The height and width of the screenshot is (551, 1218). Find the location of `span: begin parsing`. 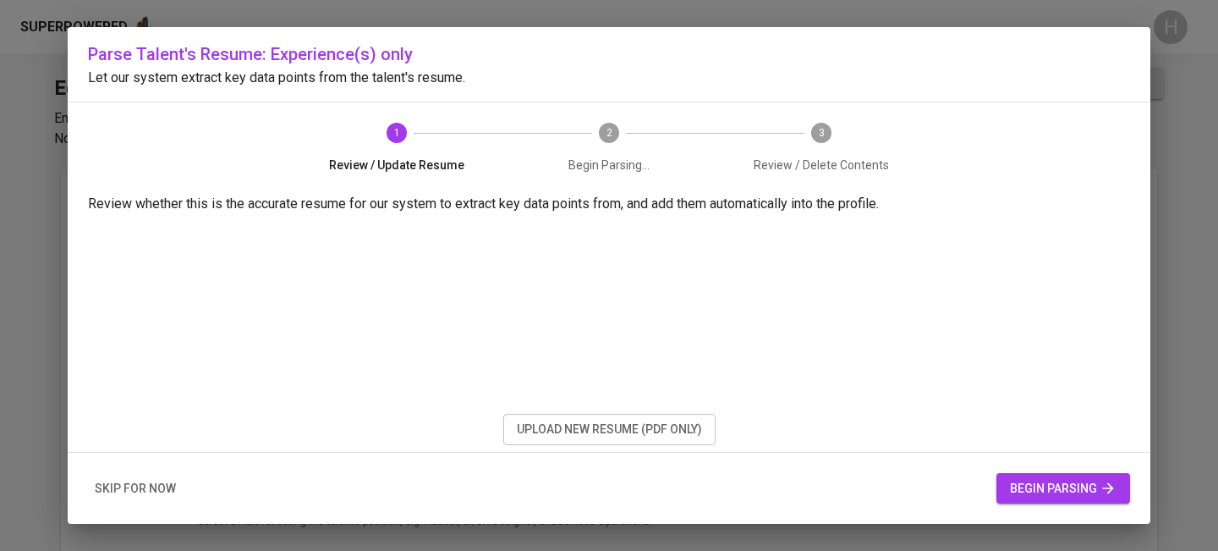

span: begin parsing is located at coordinates (1063, 488).